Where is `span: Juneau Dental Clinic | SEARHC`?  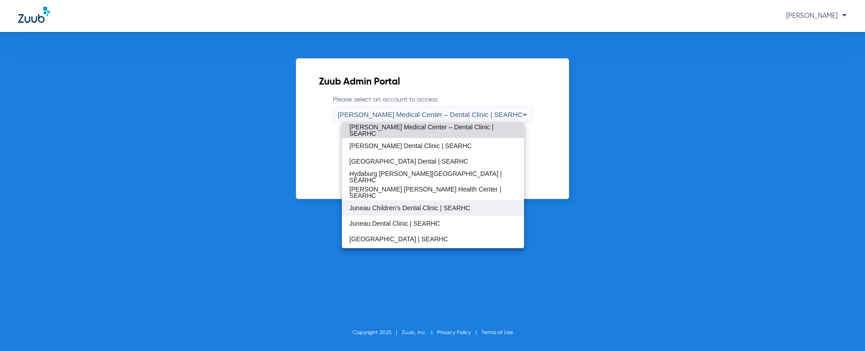 span: Juneau Dental Clinic | SEARHC is located at coordinates (394, 224).